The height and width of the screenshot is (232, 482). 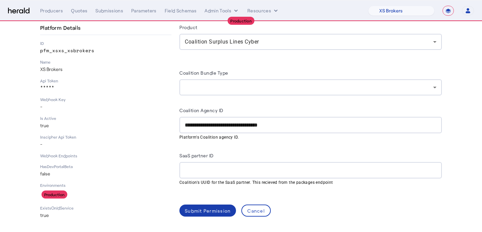 I want to click on p: XS Brokers, so click(x=106, y=69).